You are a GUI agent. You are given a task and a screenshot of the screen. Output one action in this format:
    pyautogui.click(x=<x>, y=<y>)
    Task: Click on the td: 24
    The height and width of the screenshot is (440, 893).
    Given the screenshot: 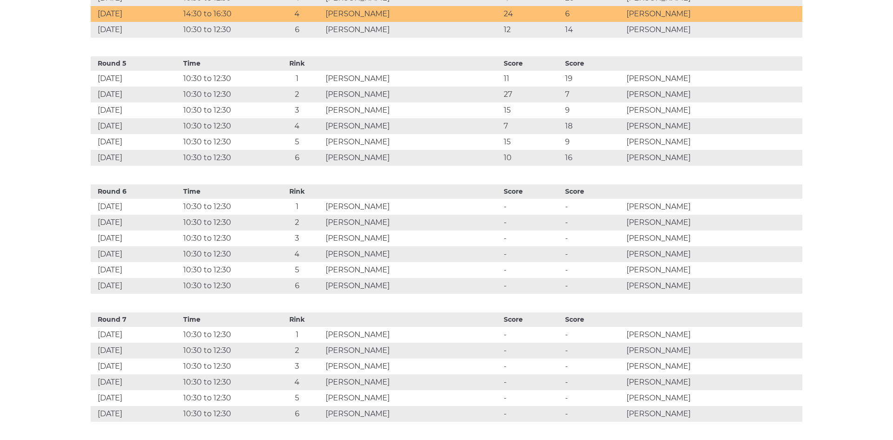 What is the action you would take?
    pyautogui.click(x=532, y=14)
    